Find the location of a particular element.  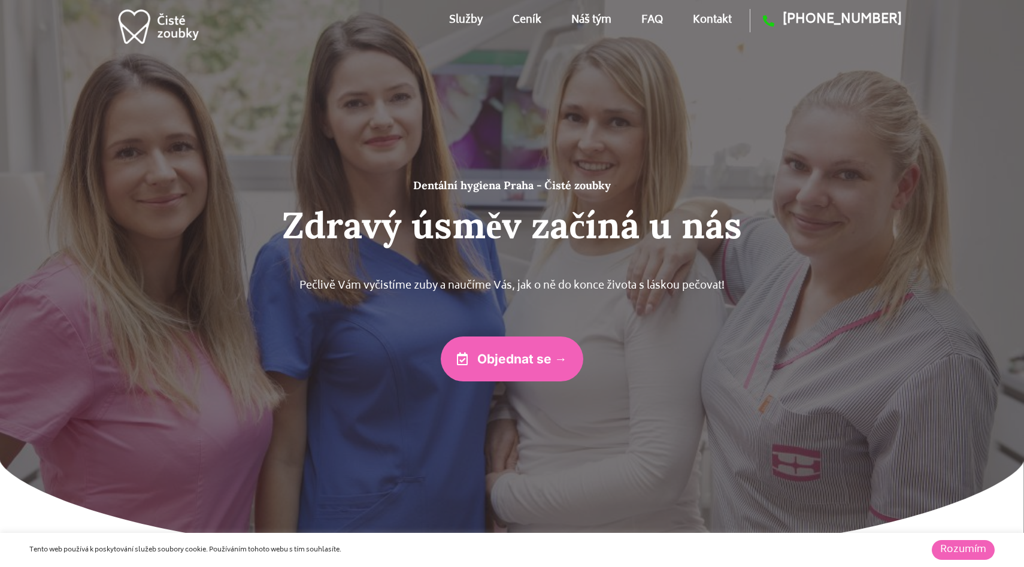

a: Rozumím is located at coordinates (963, 550).